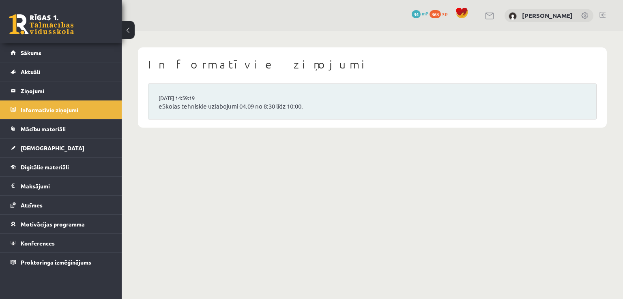 Image resolution: width=623 pixels, height=299 pixels. Describe the element at coordinates (373, 65) in the screenshot. I see `h1: Informatīvie ziņojumi` at that location.